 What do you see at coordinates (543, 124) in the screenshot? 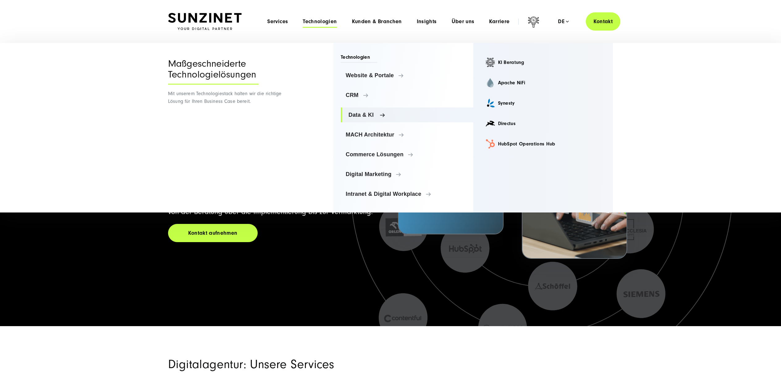
I see `a: Directus` at bounding box center [543, 124].